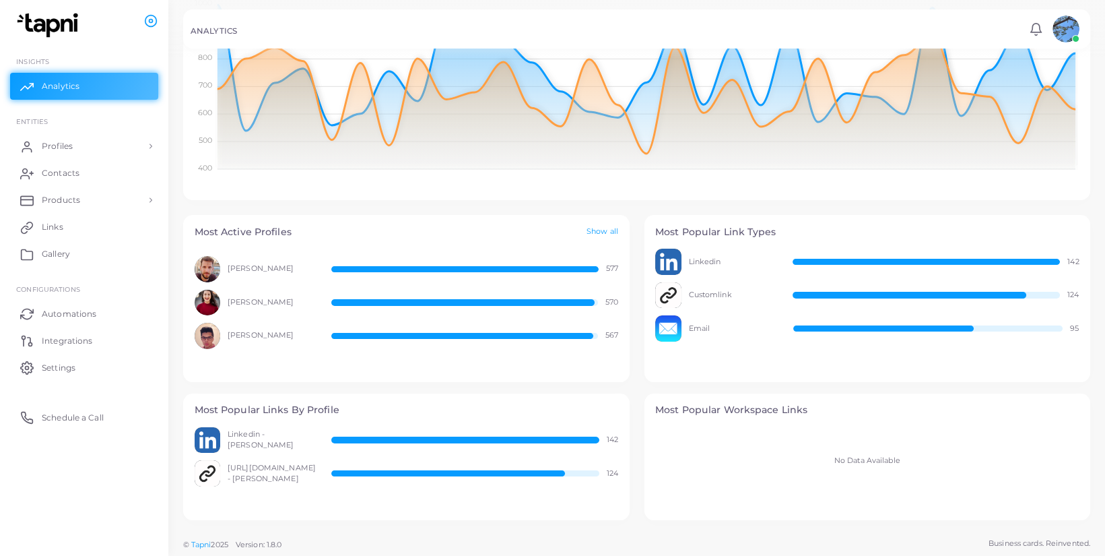 The width and height of the screenshot is (1105, 556). Describe the element at coordinates (84, 86) in the screenshot. I see `a: Analytics` at that location.